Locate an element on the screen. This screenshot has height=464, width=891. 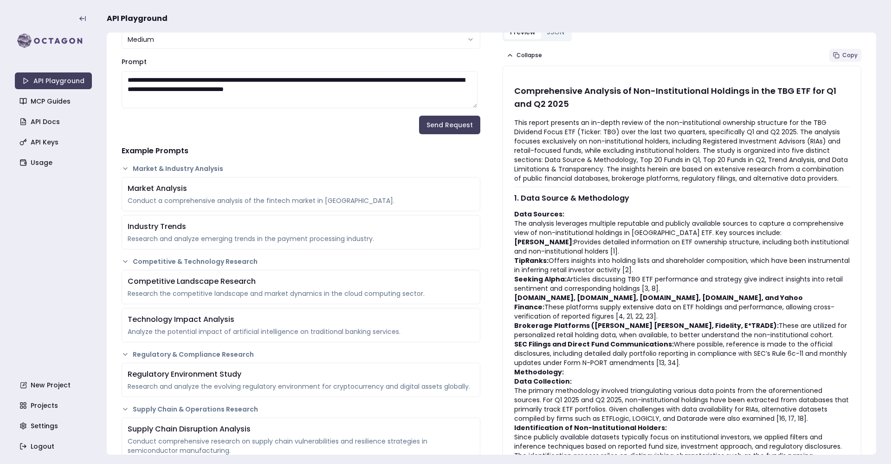
p: This report presents an in-depth review of the non-institutional ownership structure for the TBG ... is located at coordinates (682, 150).